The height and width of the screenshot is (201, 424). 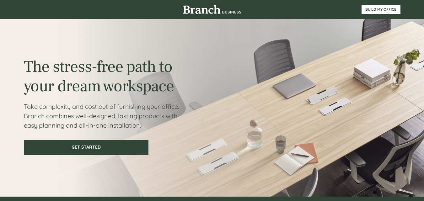 What do you see at coordinates (99, 76) in the screenshot?
I see `span: The stress-free path to your dream workspace` at bounding box center [99, 76].